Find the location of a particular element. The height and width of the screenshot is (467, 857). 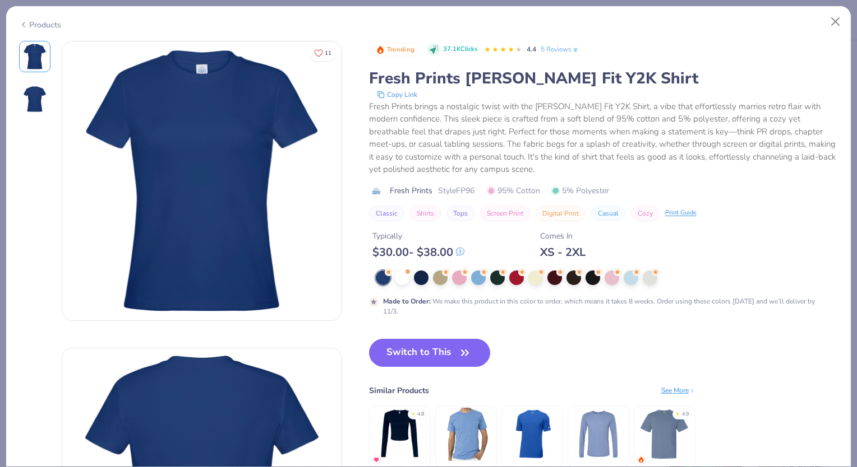

span: 4.4 is located at coordinates (531, 49).